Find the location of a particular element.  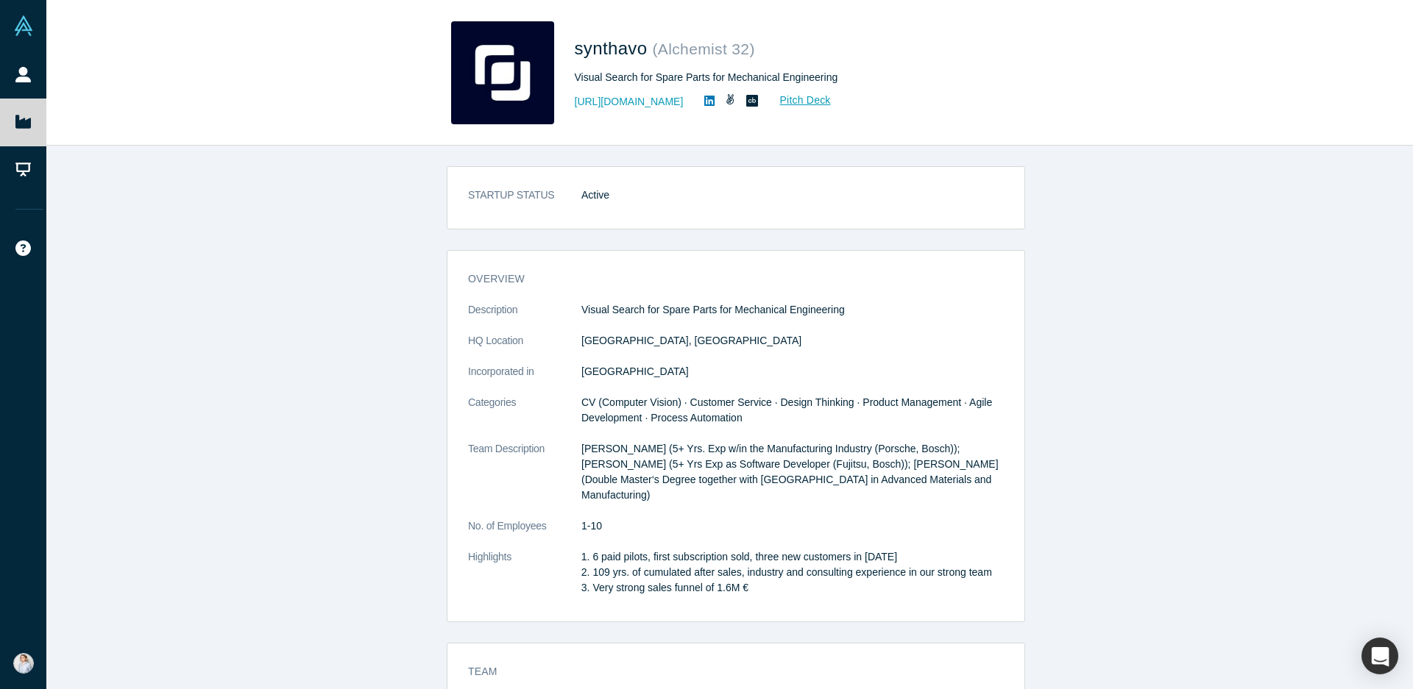

dt: No. of Employees is located at coordinates (525, 534).